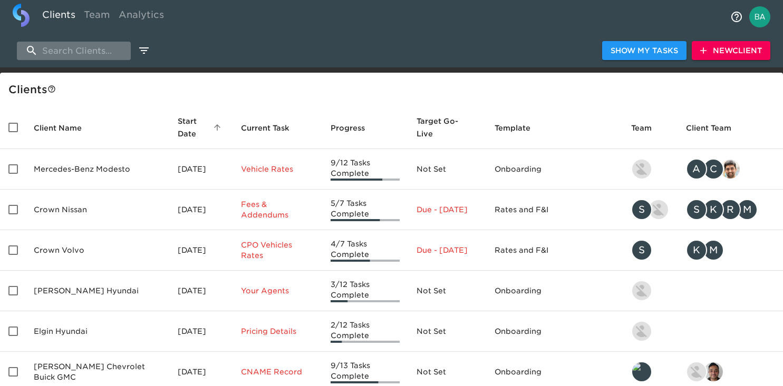 Image resolution: width=783 pixels, height=386 pixels. What do you see at coordinates (97, 250) in the screenshot?
I see `td: Crown Volvo` at bounding box center [97, 250].